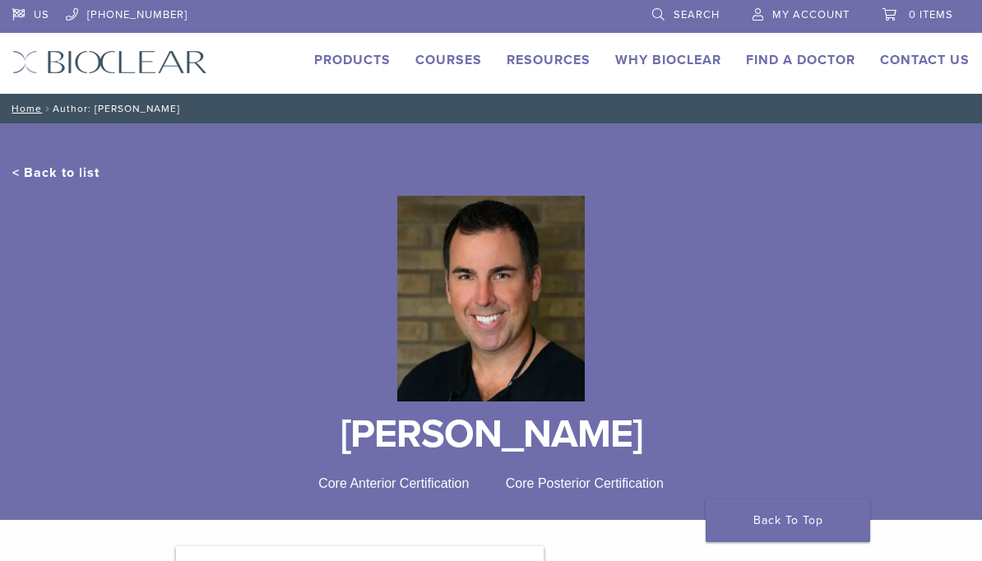 This screenshot has width=982, height=561. What do you see at coordinates (811, 15) in the screenshot?
I see `span: My Account` at bounding box center [811, 15].